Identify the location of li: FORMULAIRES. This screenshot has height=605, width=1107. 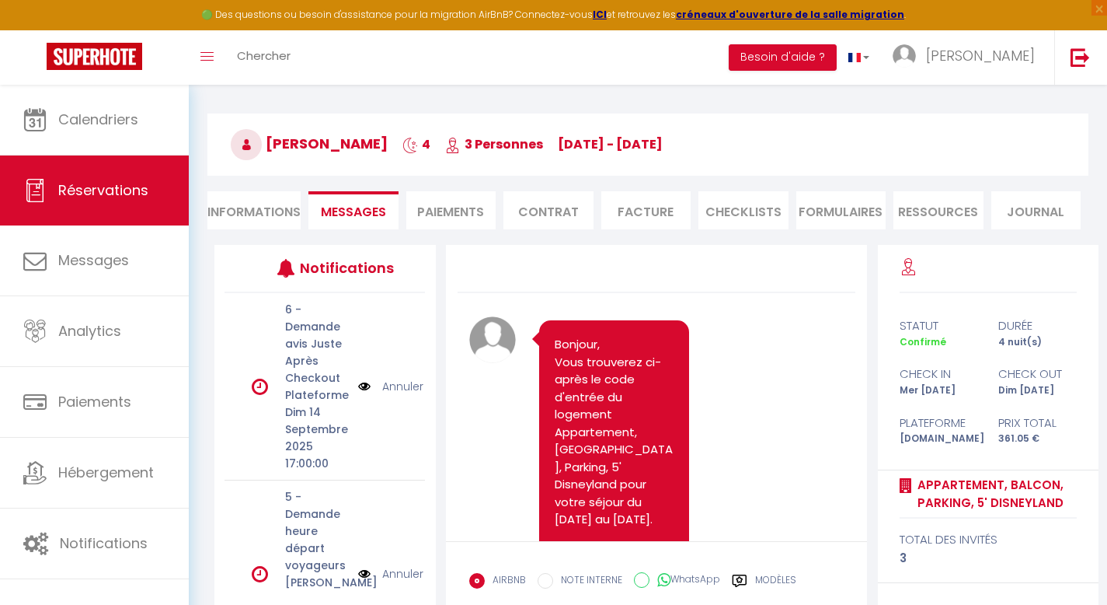
(842, 210).